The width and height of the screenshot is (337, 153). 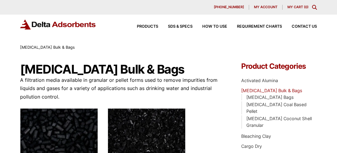 What do you see at coordinates (256, 136) in the screenshot?
I see `a: Bleaching Clay` at bounding box center [256, 136].